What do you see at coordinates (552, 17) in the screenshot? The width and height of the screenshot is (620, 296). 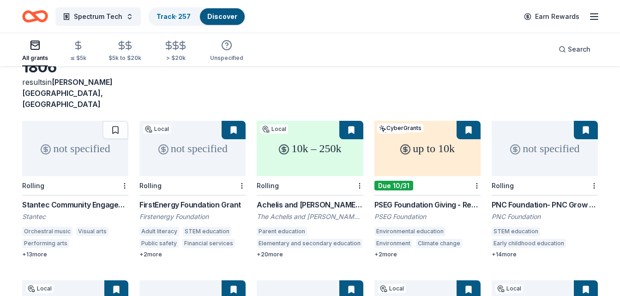 I see `a: Earn Rewards` at bounding box center [552, 17].